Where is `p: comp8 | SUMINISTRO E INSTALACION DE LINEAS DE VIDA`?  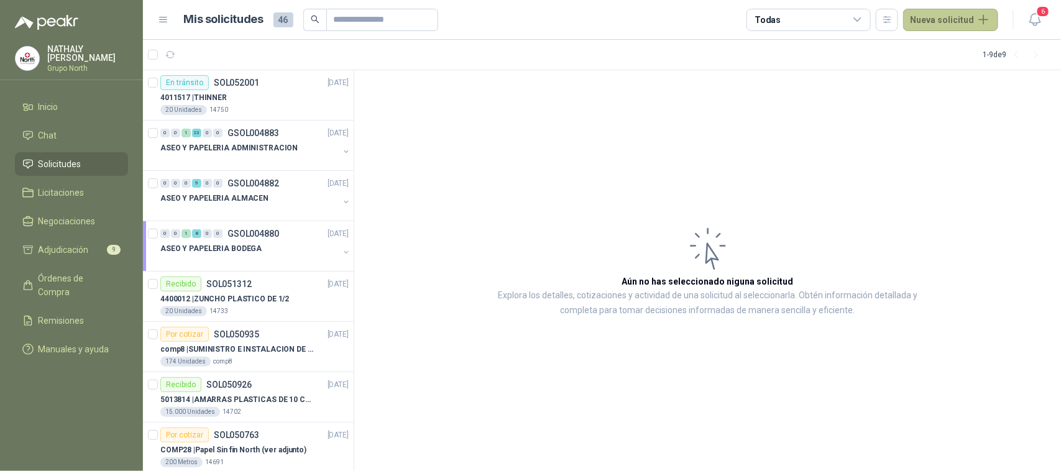 p: comp8 | SUMINISTRO E INSTALACION DE LINEAS DE VIDA is located at coordinates (238, 349).